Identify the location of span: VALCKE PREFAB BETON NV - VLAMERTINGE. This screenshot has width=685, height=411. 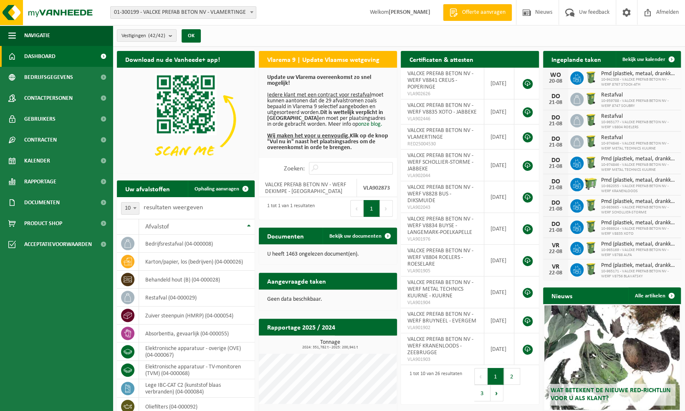
(440, 134).